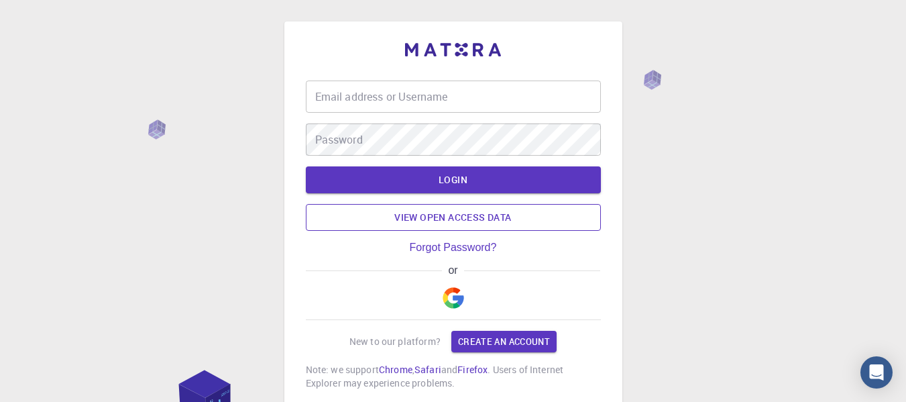  What do you see at coordinates (472, 369) in the screenshot?
I see `a: Firefox` at bounding box center [472, 369].